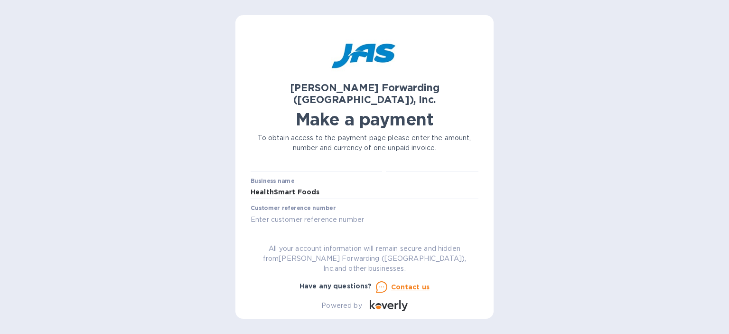 Image resolution: width=729 pixels, height=334 pixels. I want to click on input: Enter business name, so click(365, 192).